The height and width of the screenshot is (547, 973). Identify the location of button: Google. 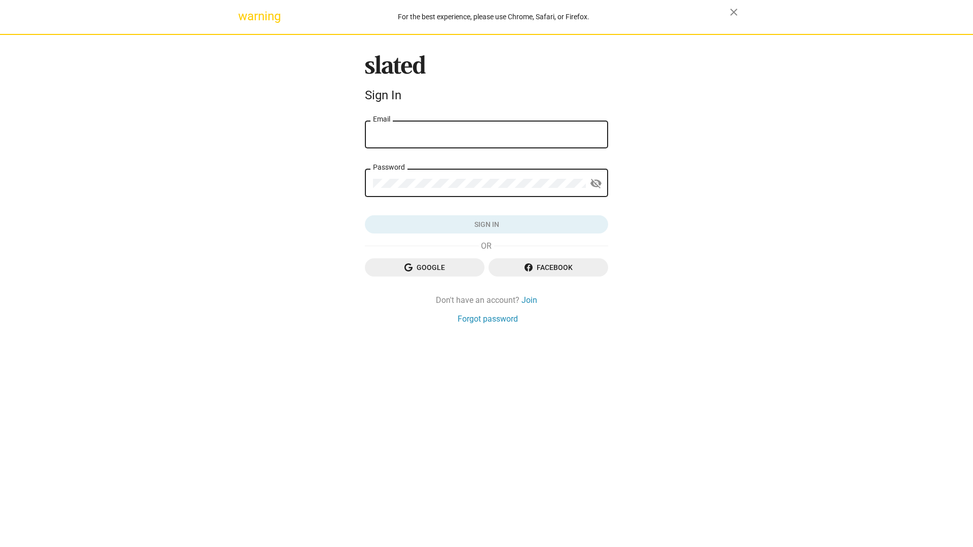
(425, 268).